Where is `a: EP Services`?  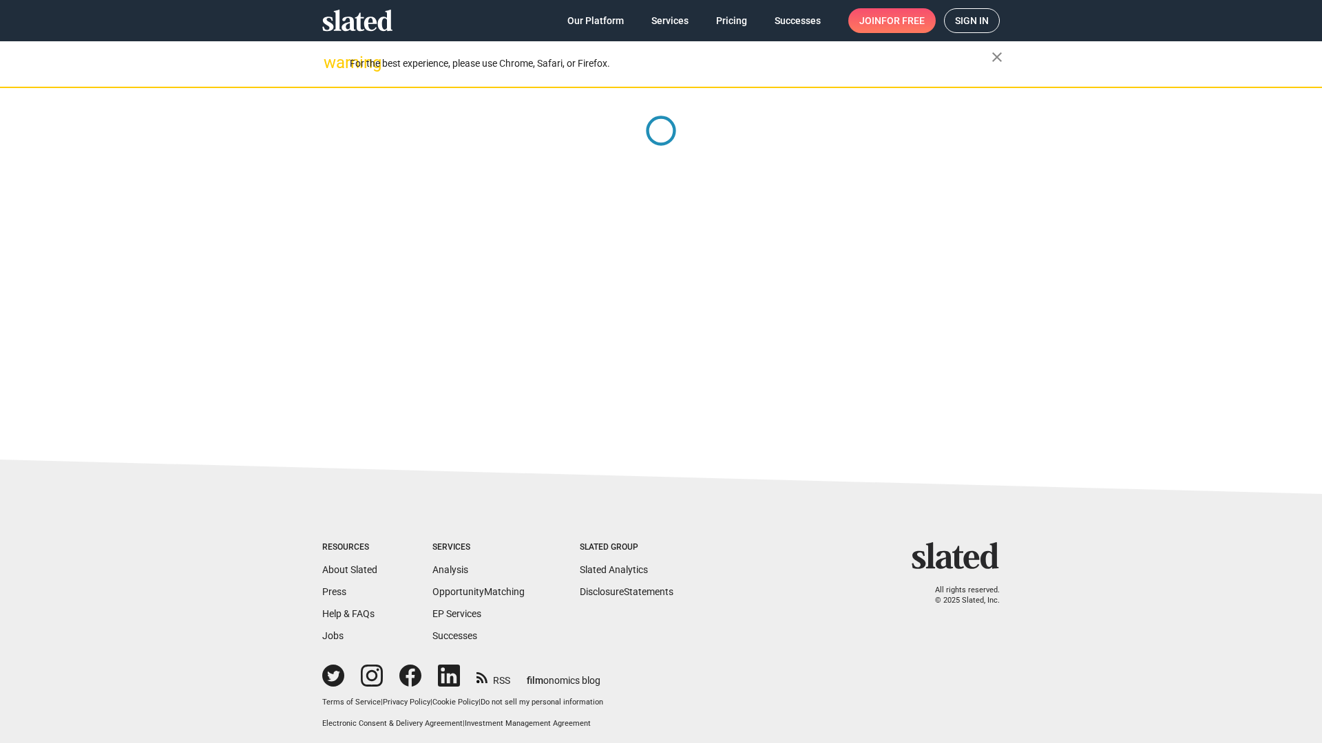
a: EP Services is located at coordinates (456, 614).